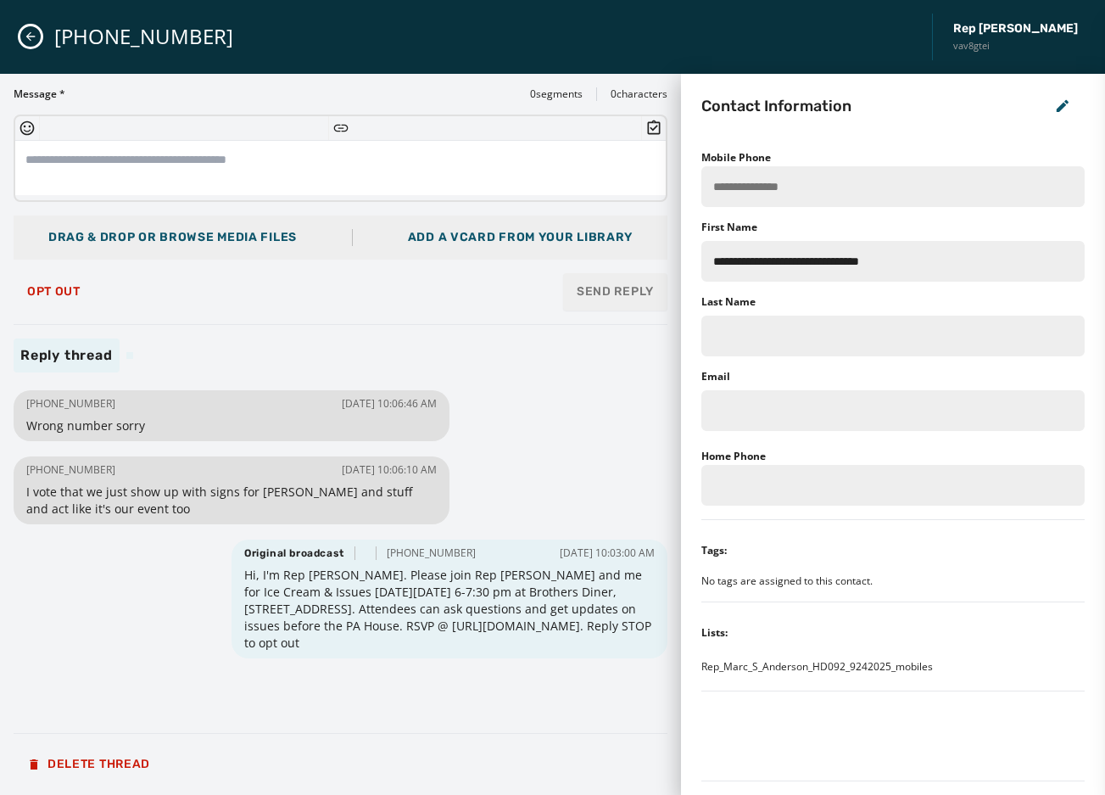 This screenshot has height=795, width=1105. Describe the element at coordinates (341, 128) in the screenshot. I see `button: Insert Short Link` at that location.